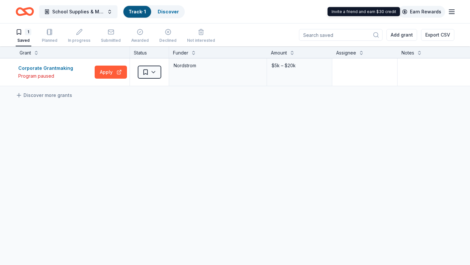 This screenshot has height=265, width=470. What do you see at coordinates (23, 40) in the screenshot?
I see `div: Saved` at bounding box center [23, 40].